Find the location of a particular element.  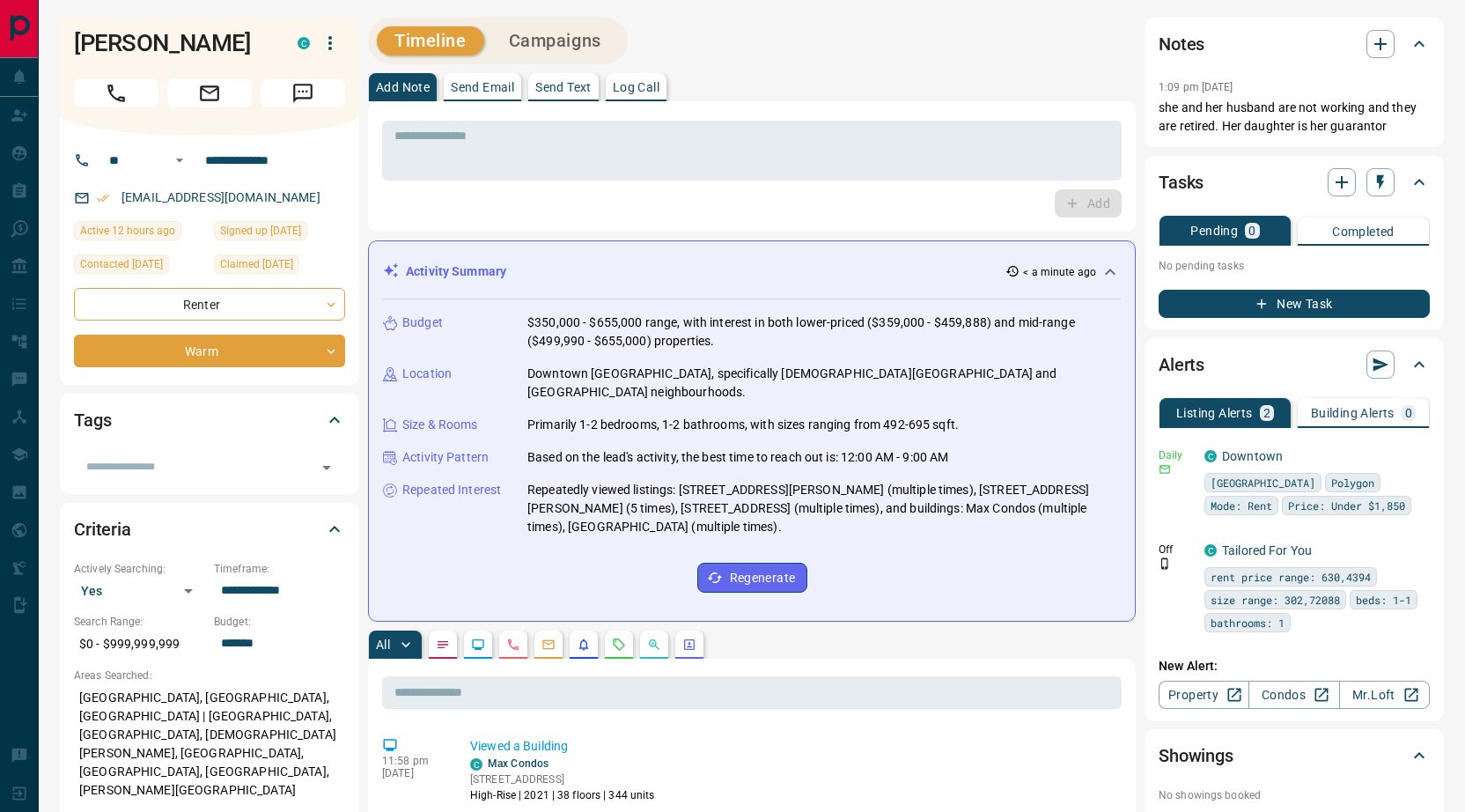

p: High-Rise | 2021 | 38 floors | 344 units is located at coordinates (563, 795).